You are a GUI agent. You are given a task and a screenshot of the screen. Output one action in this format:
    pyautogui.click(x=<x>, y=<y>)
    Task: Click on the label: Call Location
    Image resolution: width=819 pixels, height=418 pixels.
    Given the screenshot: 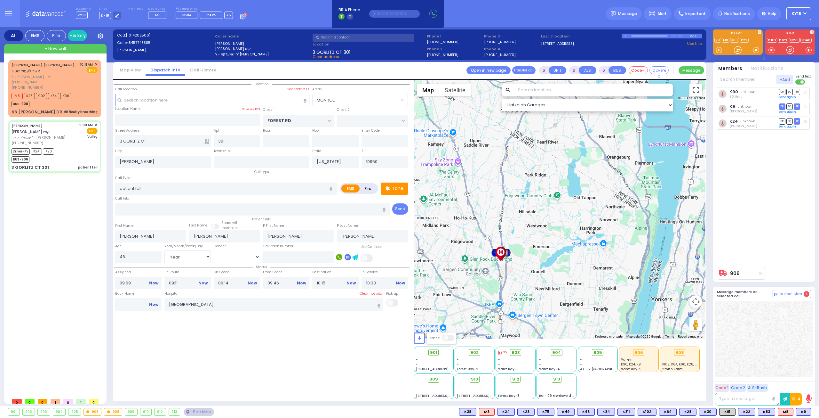 What is the action you would take?
    pyautogui.click(x=126, y=89)
    